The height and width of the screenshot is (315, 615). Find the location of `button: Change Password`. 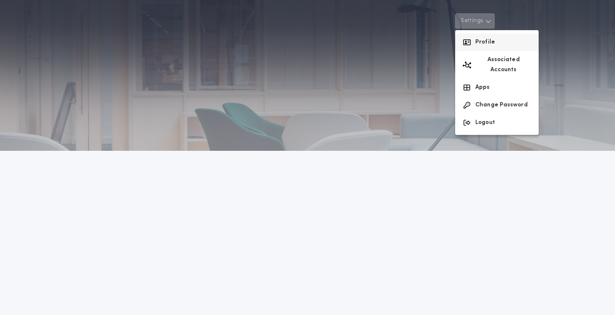

button: Change Password is located at coordinates (497, 105).